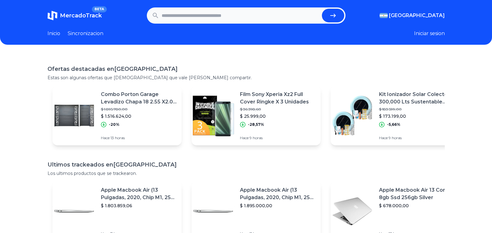 The height and width of the screenshot is (233, 492). What do you see at coordinates (117, 116) in the screenshot?
I see `a: Featured imageCombo Porton Garage Levadizo Chapa 18 2.55 X2.05 Y Puerta$ 1.895.780,00$ 1.516.624,...` at bounding box center [117, 116].